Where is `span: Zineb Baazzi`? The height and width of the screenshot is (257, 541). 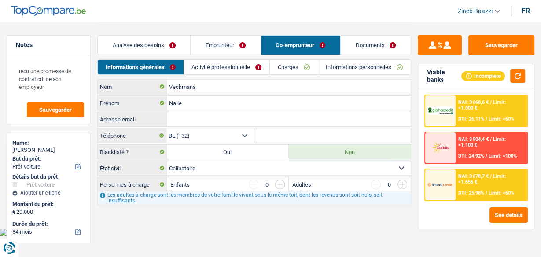
span: Zineb Baazzi is located at coordinates (475, 11).